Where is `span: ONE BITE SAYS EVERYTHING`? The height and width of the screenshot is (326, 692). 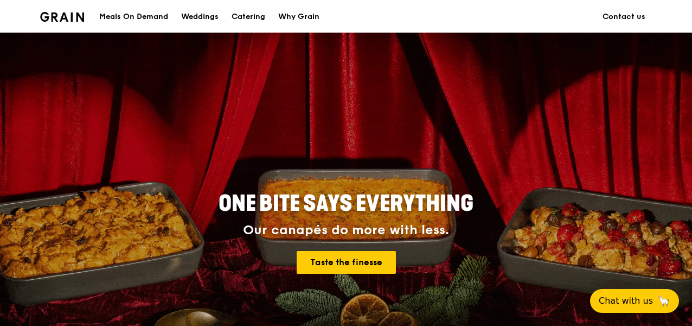
span: ONE BITE SAYS EVERYTHING is located at coordinates (346, 204).